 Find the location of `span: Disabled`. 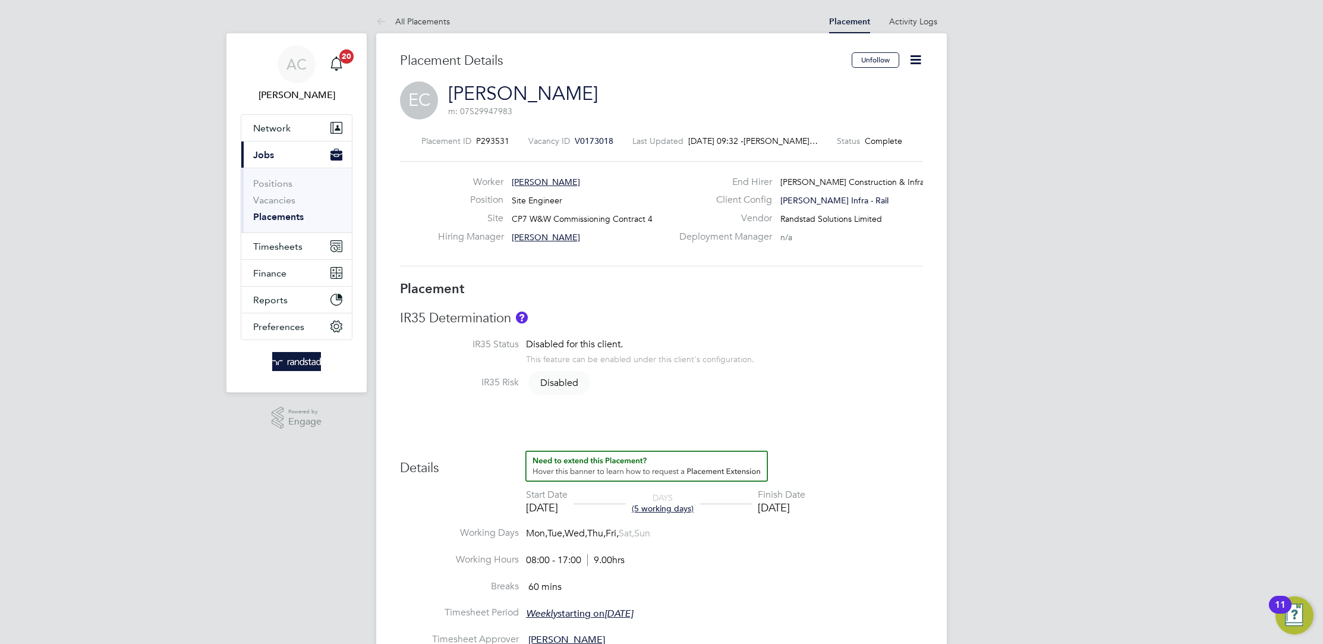

span: Disabled is located at coordinates (559, 383).